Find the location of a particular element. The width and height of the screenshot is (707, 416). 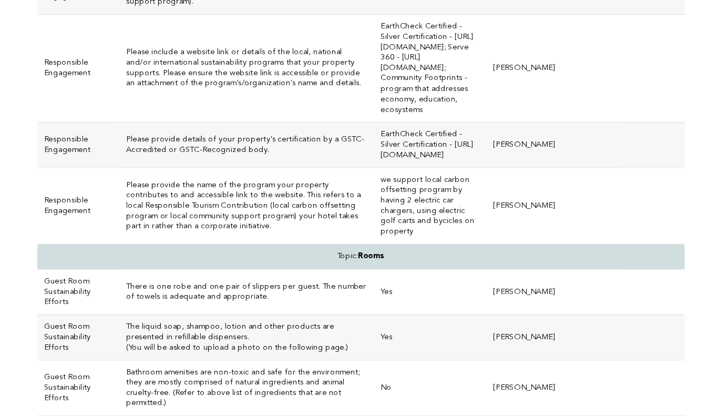

td: Topic: is located at coordinates (354, 270).